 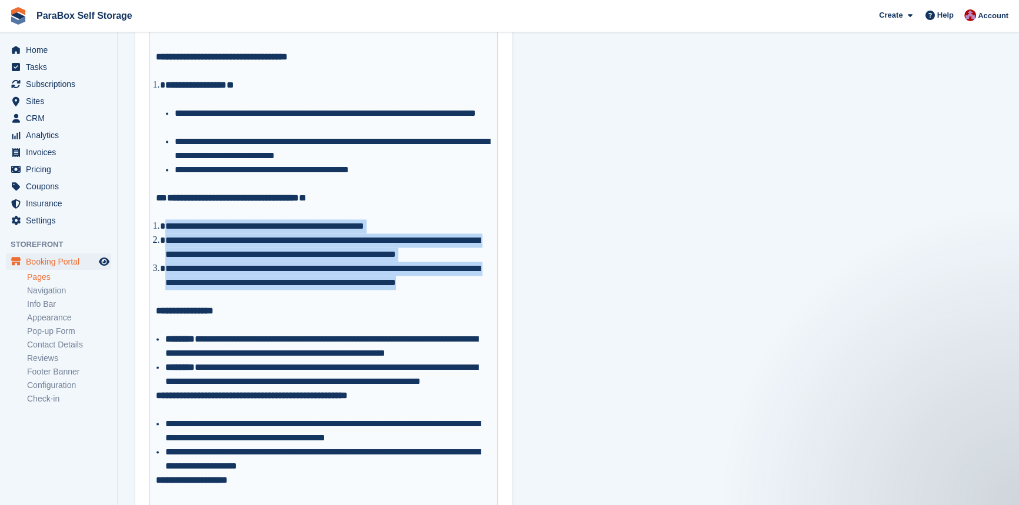 I want to click on img: stora-icon-8386f47178a22dfd0bd8f6a31ec36ba5ce8667c1dd55bd0f319d3a0aa187defe.svg, so click(x=18, y=16).